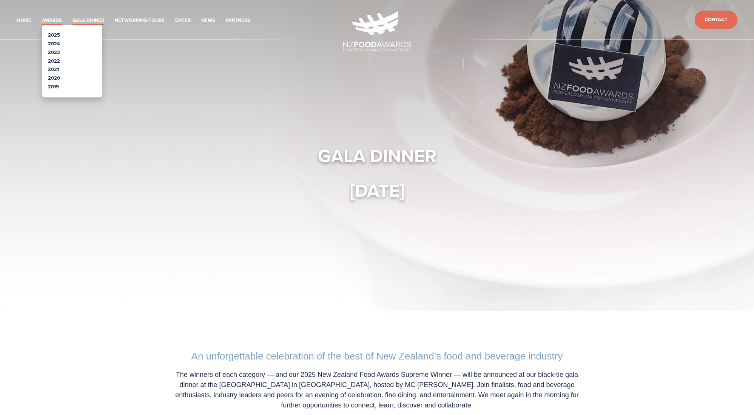 This screenshot has height=415, width=754. Describe the element at coordinates (52, 20) in the screenshot. I see `a: Awards` at that location.